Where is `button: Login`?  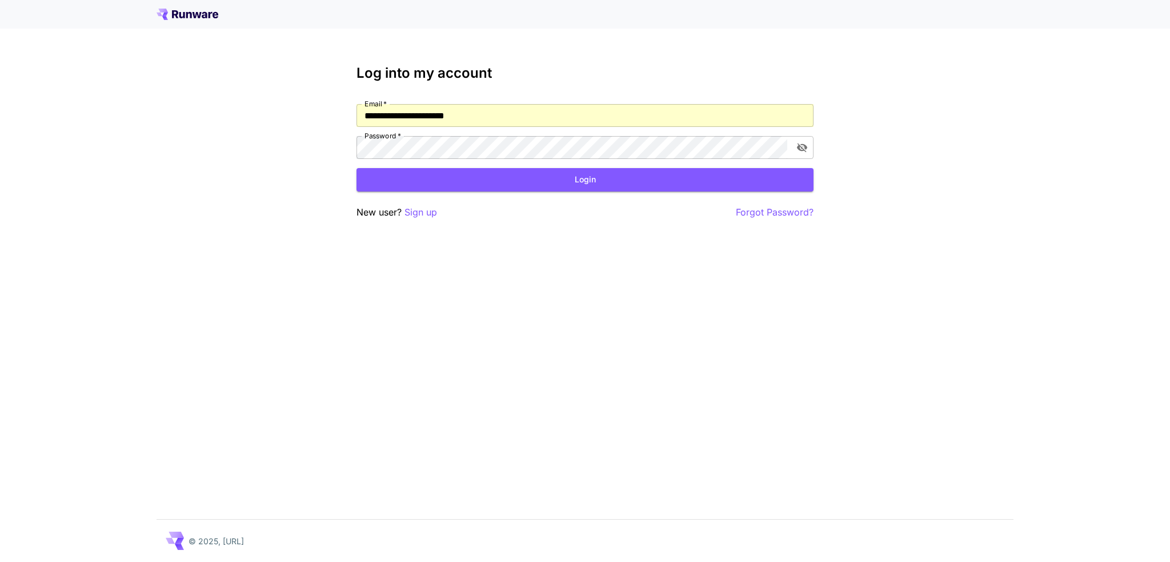
button: Login is located at coordinates (585, 179).